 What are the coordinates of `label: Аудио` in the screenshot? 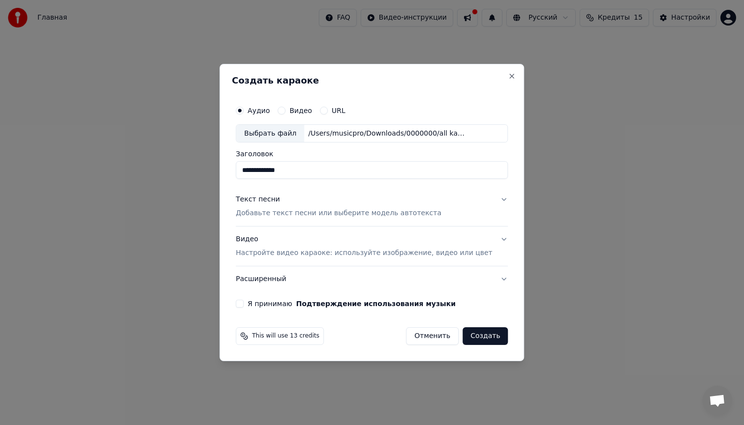 It's located at (258, 111).